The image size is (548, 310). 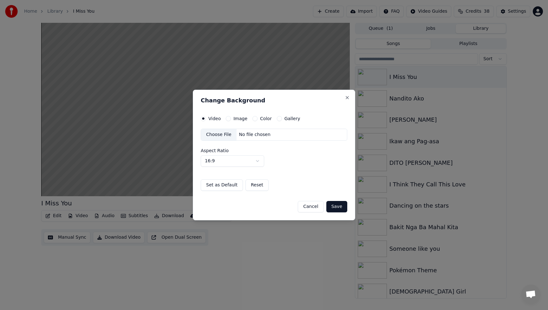 I want to click on label: Aspect Ratio, so click(x=274, y=151).